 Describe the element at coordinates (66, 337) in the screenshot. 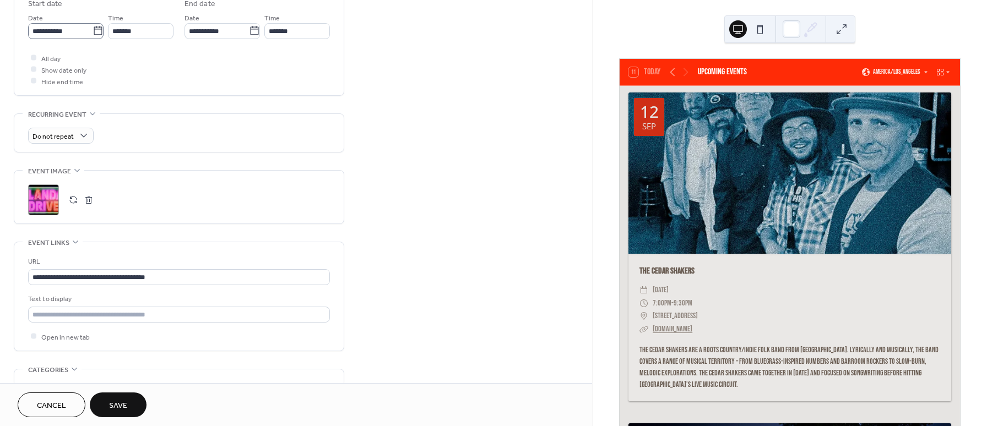

I see `span: Open in new tab` at that location.